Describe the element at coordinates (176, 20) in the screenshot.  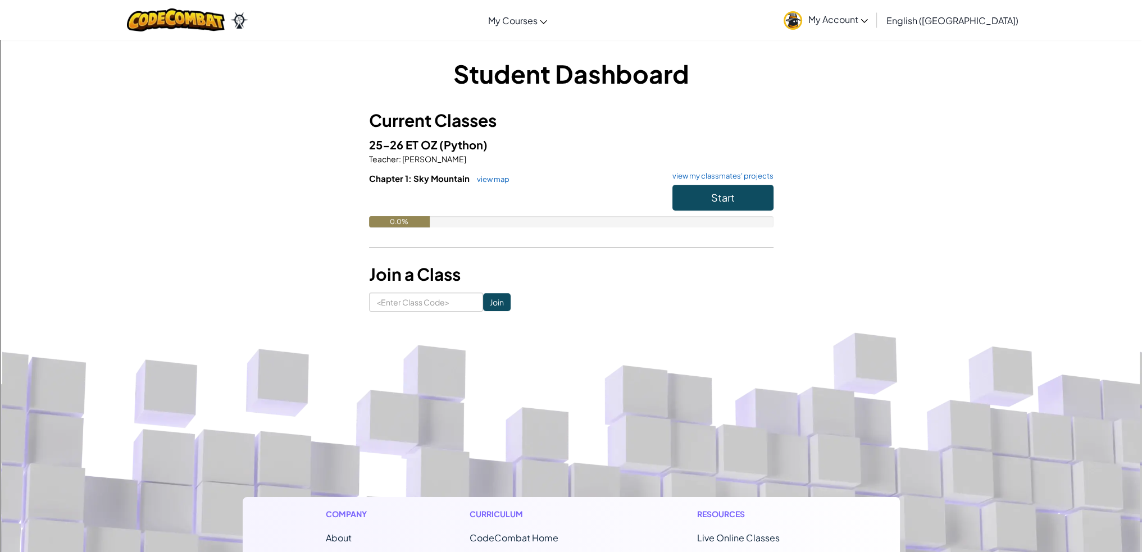
I see `img: CodeCombat logo` at that location.